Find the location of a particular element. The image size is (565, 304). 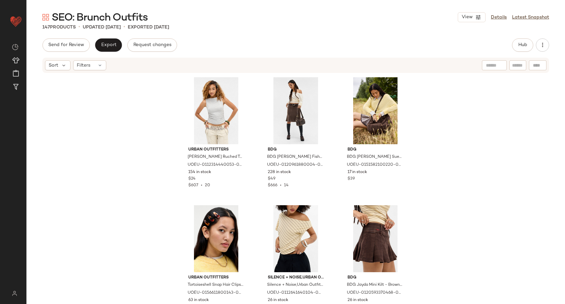

span: Tortoiseshell Snap Hair Clips 6-Pack - Brown at Urban Outfitters is located at coordinates (215, 285).